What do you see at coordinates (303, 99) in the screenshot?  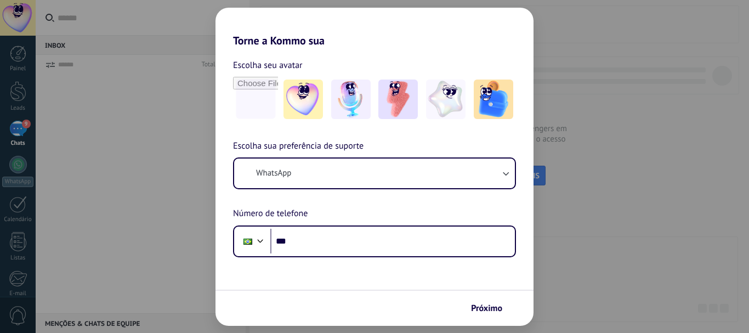 I see `img: -1.jpeg` at bounding box center [303, 99].